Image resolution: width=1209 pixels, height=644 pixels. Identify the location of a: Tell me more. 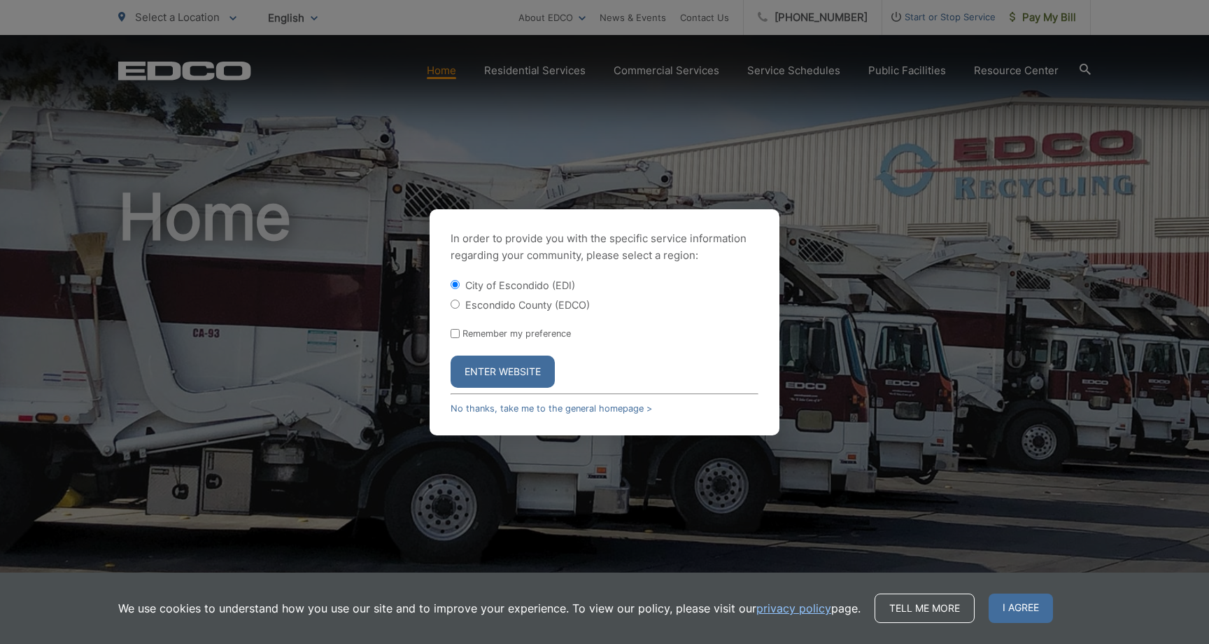
(924, 608).